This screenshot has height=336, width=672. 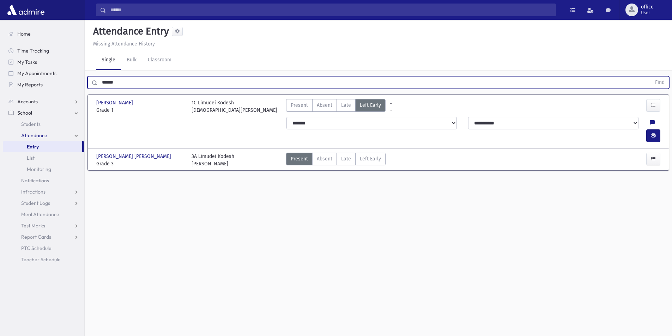 I want to click on a: Home, so click(x=43, y=34).